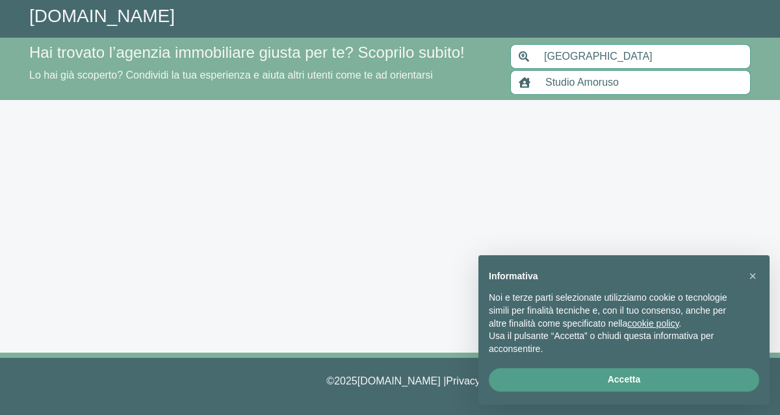 This screenshot has height=415, width=780. What do you see at coordinates (614, 311) in the screenshot?
I see `p: Noi e terze parti selezionate utilizziamo cookie o tecnologie simili per finalità tecniche e, con...` at bounding box center [614, 311].